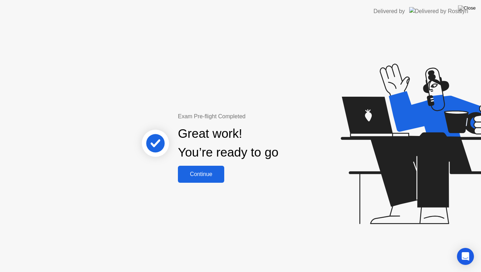 This screenshot has width=481, height=272. Describe the element at coordinates (389, 11) in the screenshot. I see `div: Delivered by` at that location.